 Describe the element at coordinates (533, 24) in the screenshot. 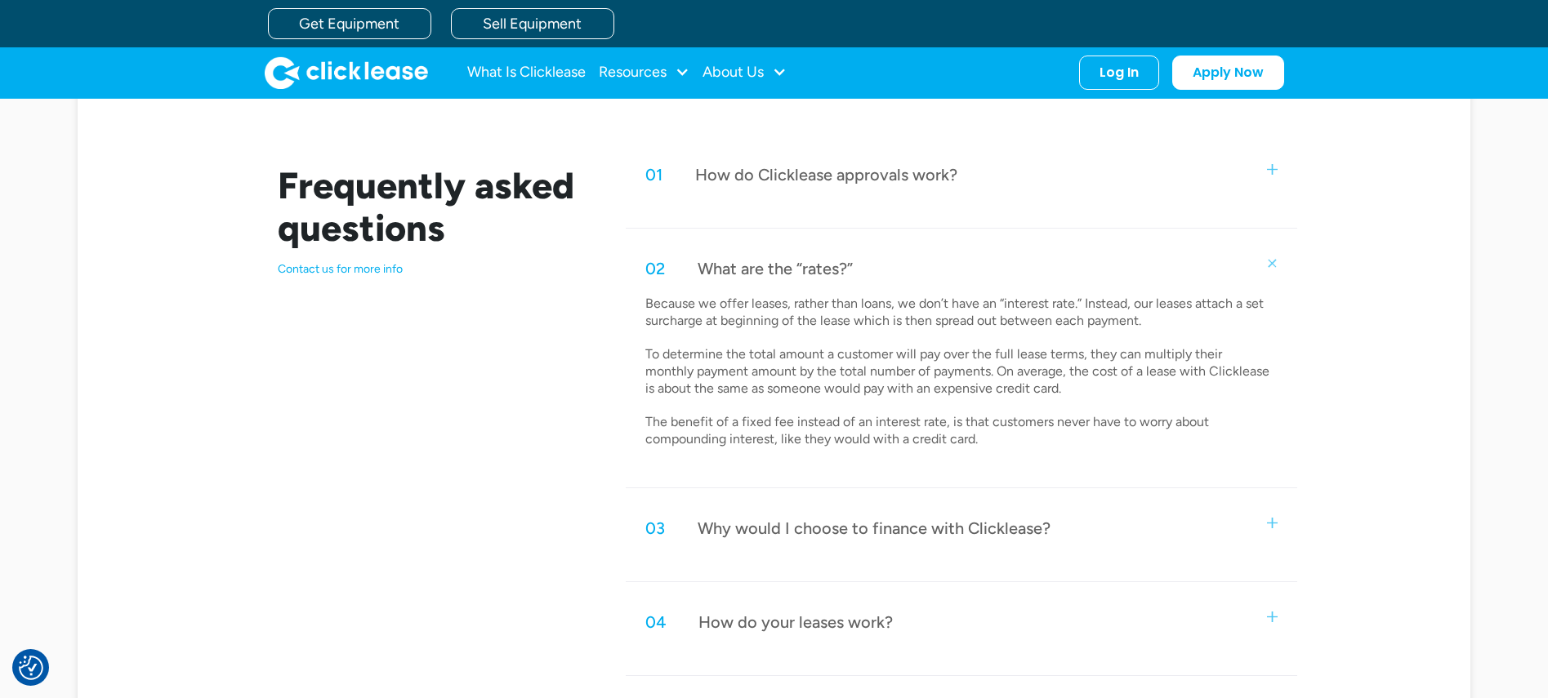

I see `a: Sell Equipment` at that location.